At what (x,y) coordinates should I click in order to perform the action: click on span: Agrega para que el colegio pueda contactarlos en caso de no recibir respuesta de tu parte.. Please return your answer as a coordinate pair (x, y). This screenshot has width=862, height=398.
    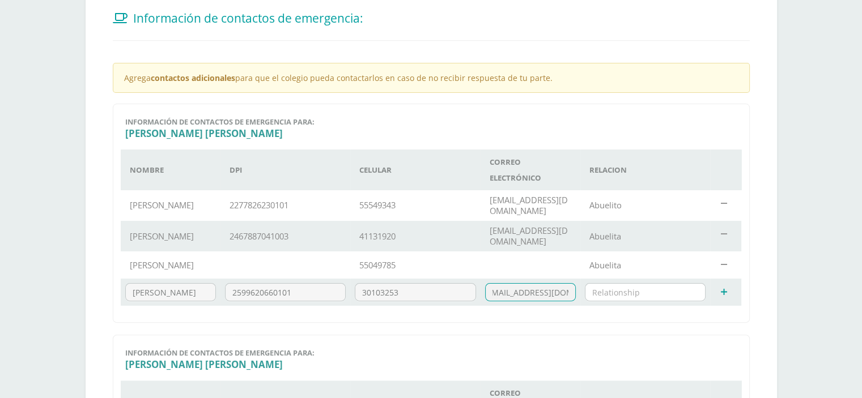
    Looking at the image, I should click on (338, 78).